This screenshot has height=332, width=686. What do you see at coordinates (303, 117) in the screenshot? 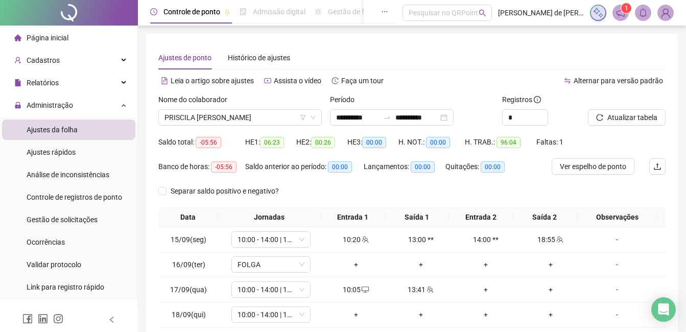
I see `span: filter` at bounding box center [303, 117].